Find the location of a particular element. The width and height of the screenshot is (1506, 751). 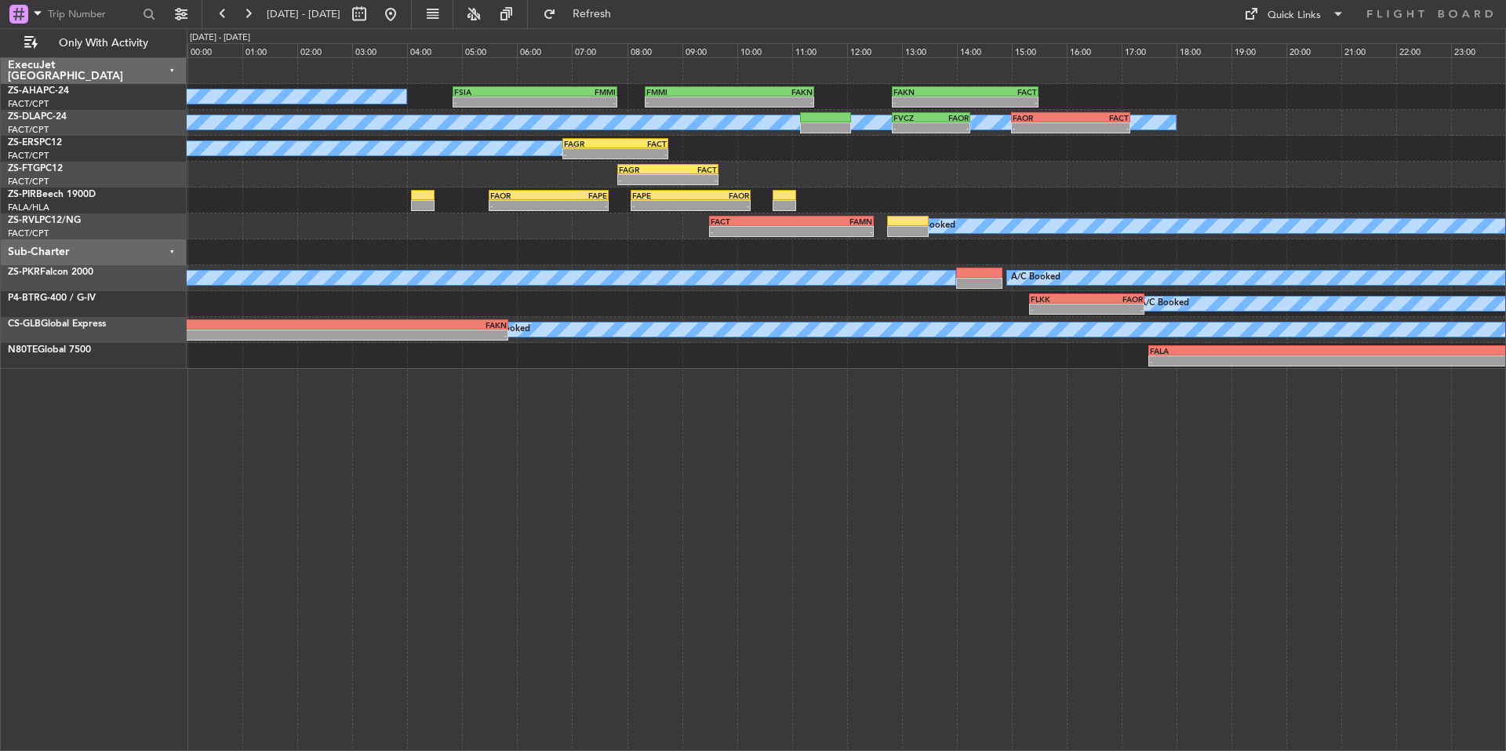

div: Quick Links is located at coordinates (1295, 16).